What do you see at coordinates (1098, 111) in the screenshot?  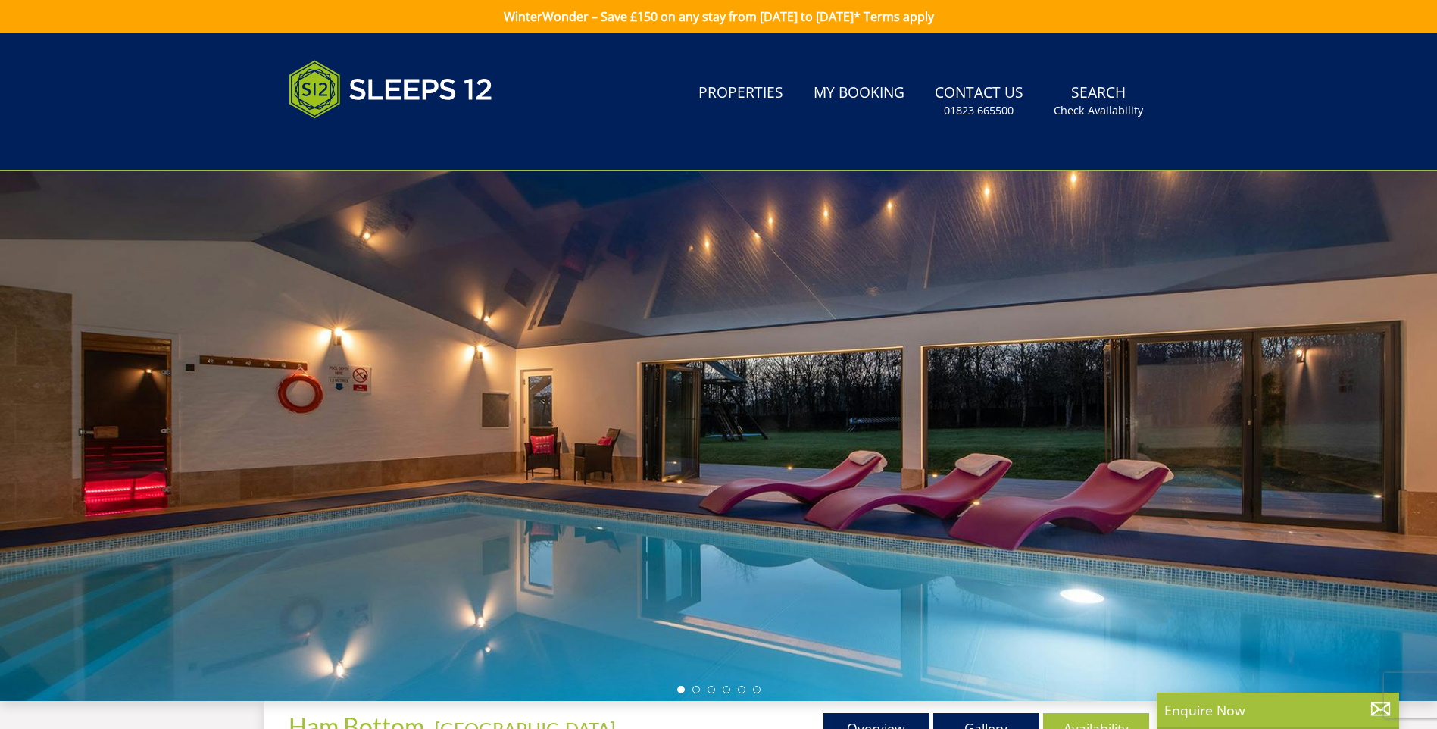 I see `small: Check Availability` at bounding box center [1098, 111].